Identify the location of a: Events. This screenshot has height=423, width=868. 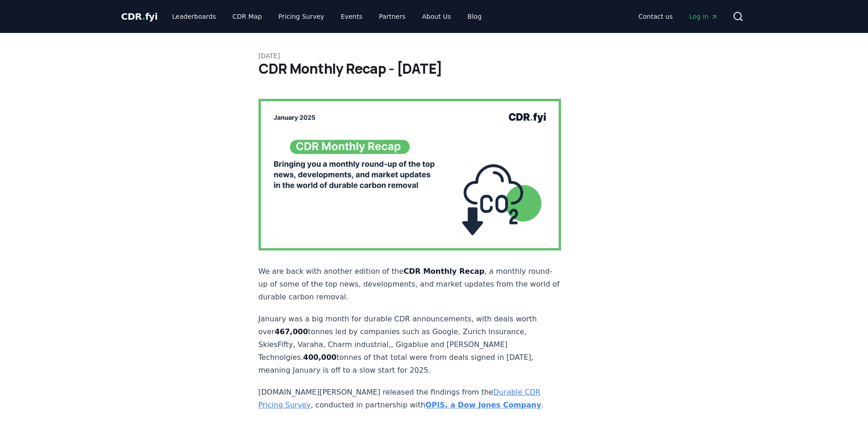
(351, 16).